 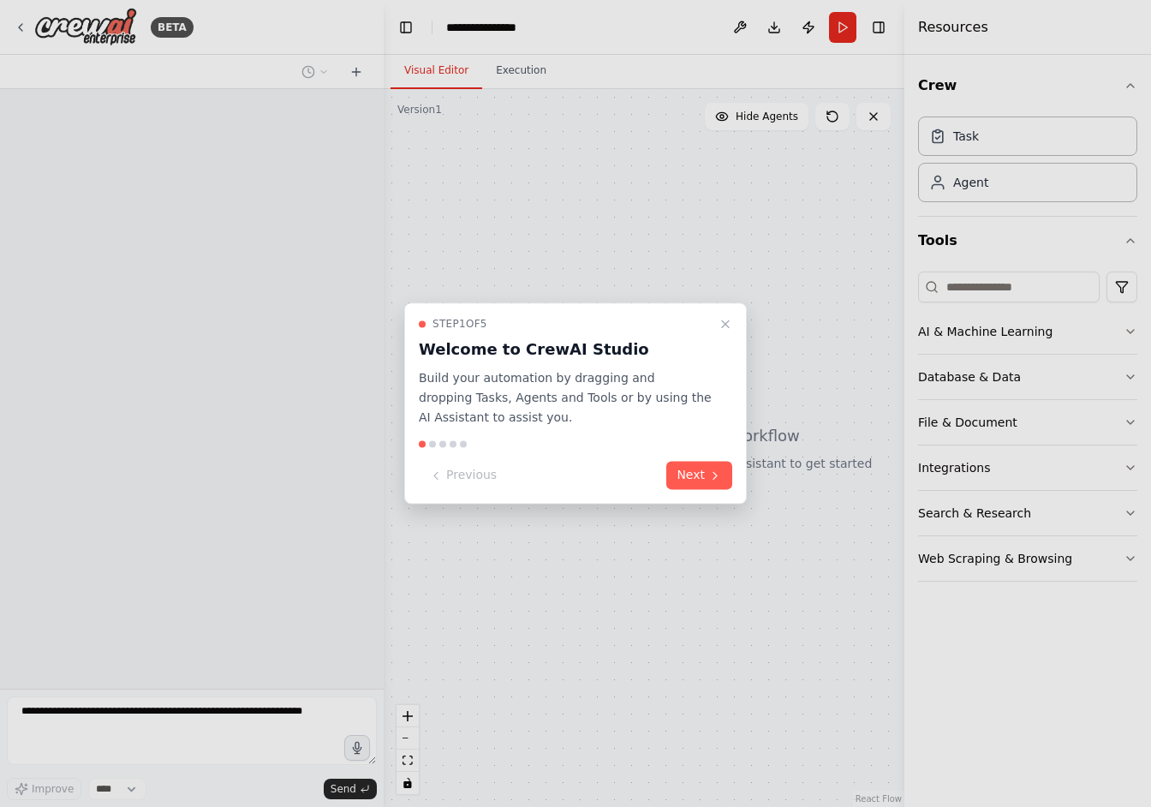 What do you see at coordinates (699, 475) in the screenshot?
I see `button: Next` at bounding box center [699, 475].